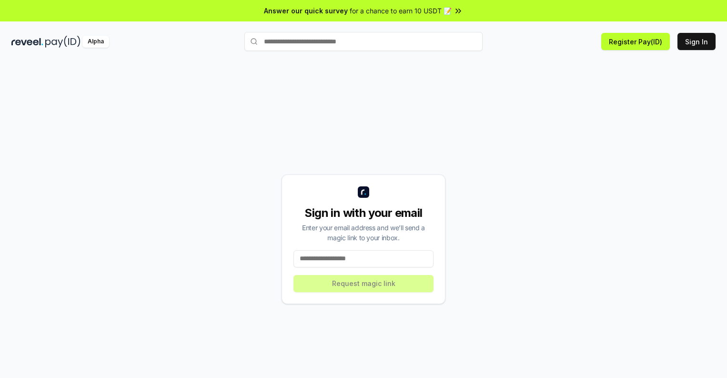 The image size is (727, 378). I want to click on div: Sign in with your email, so click(363, 213).